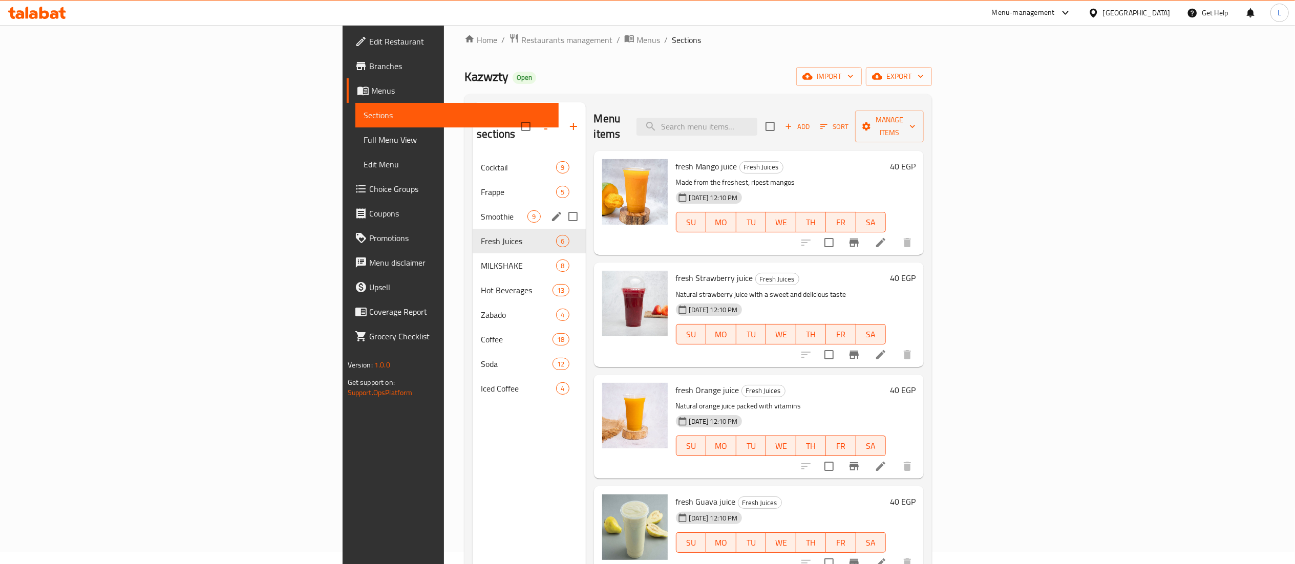 This screenshot has height=564, width=1295. Describe the element at coordinates (529, 290) in the screenshot. I see `div: Hot Beverages13` at that location.